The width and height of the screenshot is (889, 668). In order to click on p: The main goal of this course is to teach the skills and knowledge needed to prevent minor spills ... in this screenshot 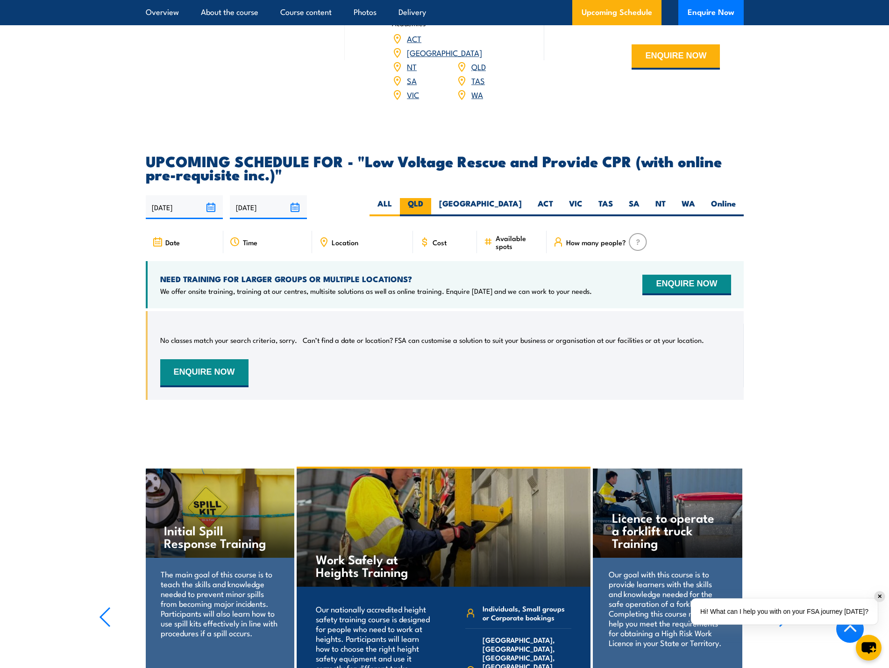, I will do `click(219, 603)`.